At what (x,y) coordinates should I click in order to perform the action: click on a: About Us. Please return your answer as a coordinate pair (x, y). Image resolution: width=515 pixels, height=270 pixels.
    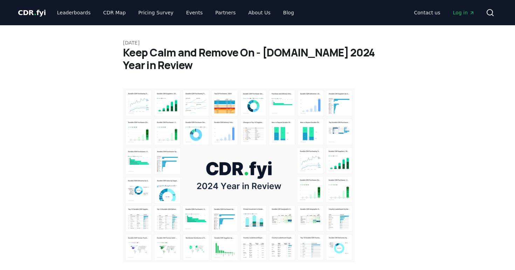
    Looking at the image, I should click on (259, 13).